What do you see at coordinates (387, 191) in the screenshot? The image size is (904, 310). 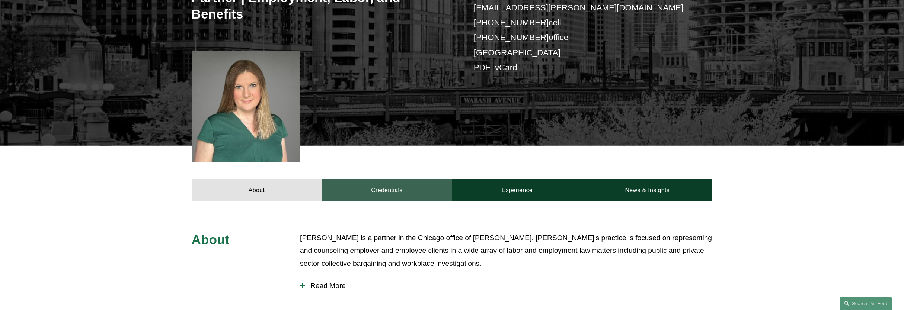 I see `a: Credentials` at bounding box center [387, 191].